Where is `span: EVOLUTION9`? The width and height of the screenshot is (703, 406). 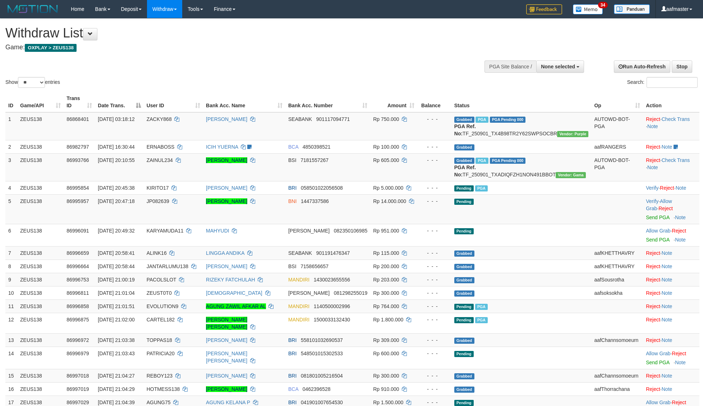 span: EVOLUTION9 is located at coordinates (163, 306).